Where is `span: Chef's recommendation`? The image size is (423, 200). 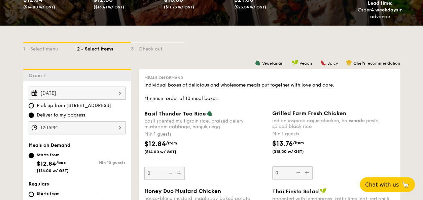
span: Chef's recommendation is located at coordinates (376, 63).